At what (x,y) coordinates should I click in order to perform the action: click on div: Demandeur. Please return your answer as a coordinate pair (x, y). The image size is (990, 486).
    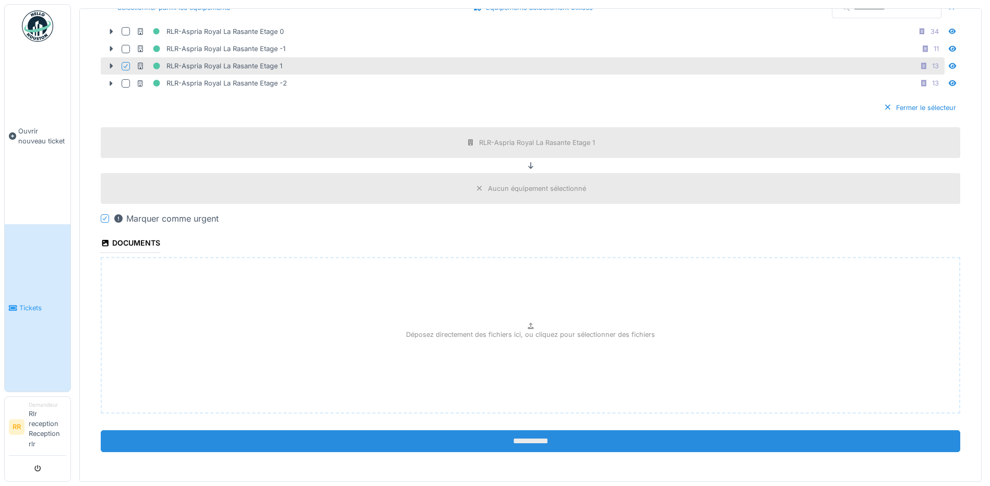
    Looking at the image, I should click on (47, 405).